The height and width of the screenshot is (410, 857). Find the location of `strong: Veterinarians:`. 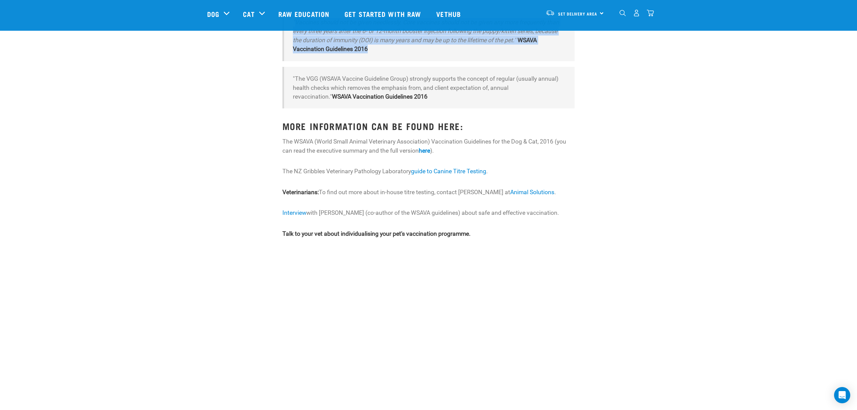

strong: Veterinarians: is located at coordinates (301, 192).